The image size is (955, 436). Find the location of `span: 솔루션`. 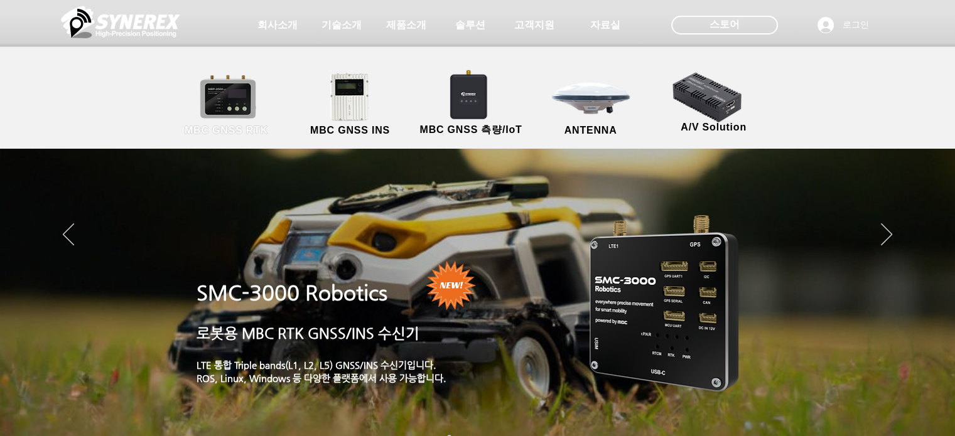

span: 솔루션 is located at coordinates (470, 25).